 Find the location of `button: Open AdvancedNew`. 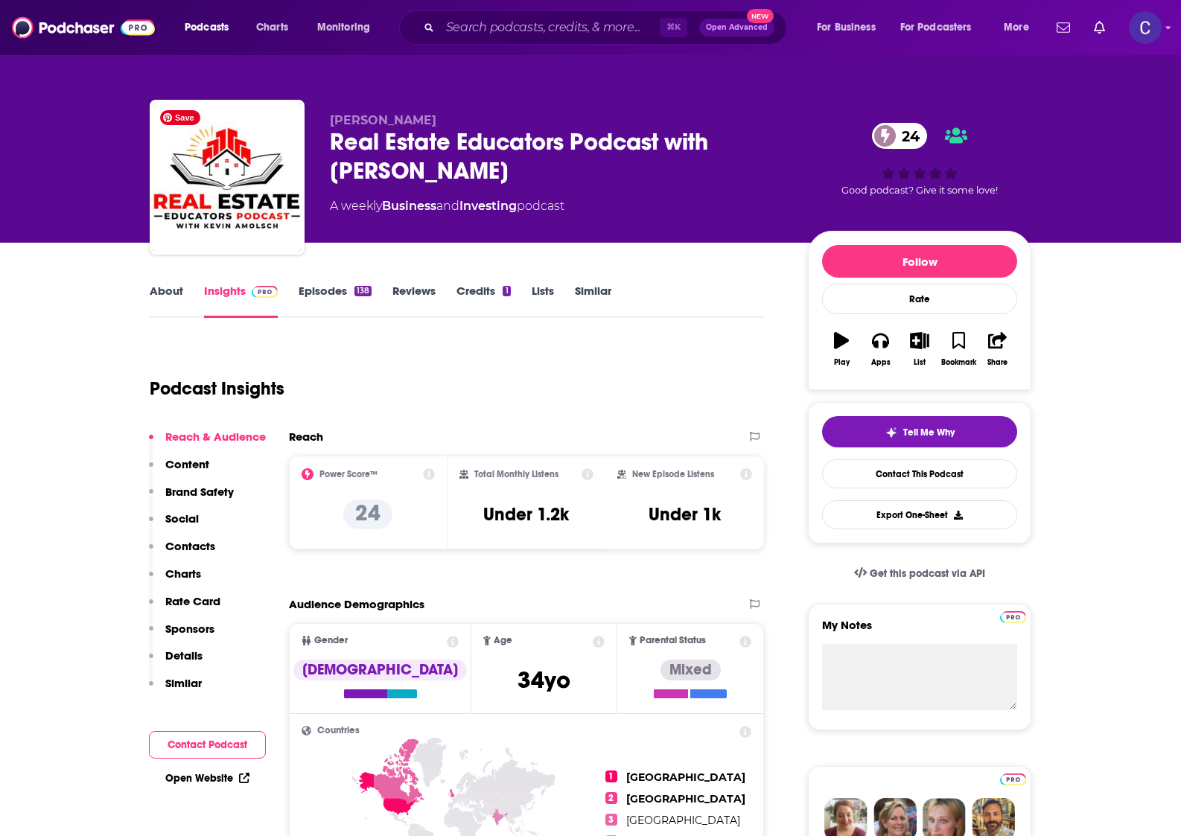

button: Open AdvancedNew is located at coordinates (736, 28).